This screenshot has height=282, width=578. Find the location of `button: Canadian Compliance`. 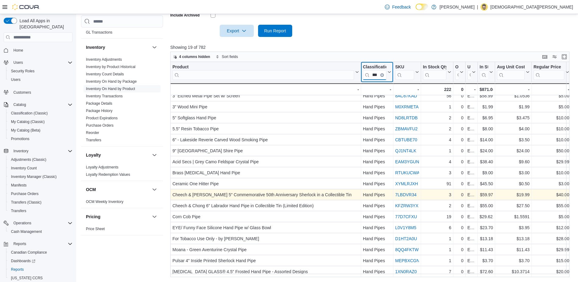

button: Canadian Compliance is located at coordinates (41, 252).